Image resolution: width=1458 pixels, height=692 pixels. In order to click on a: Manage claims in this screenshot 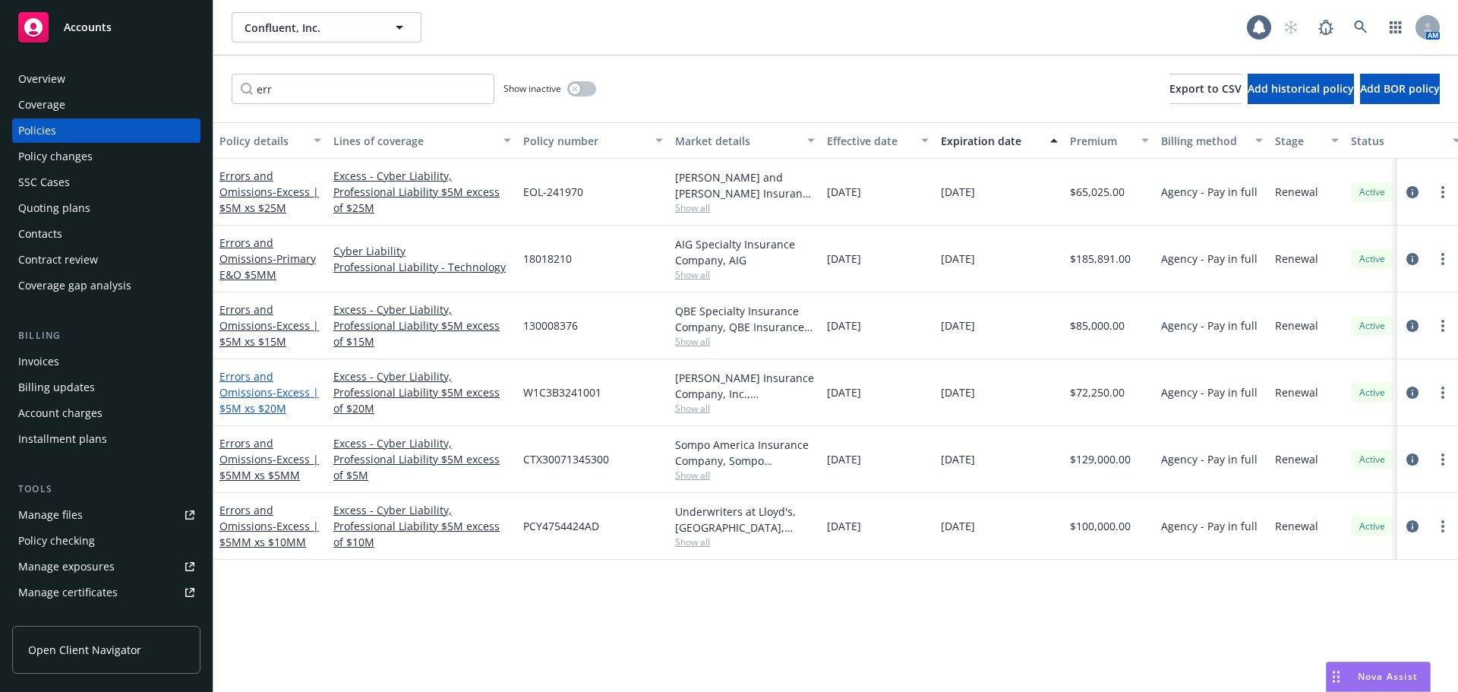, I will do `click(106, 618)`.